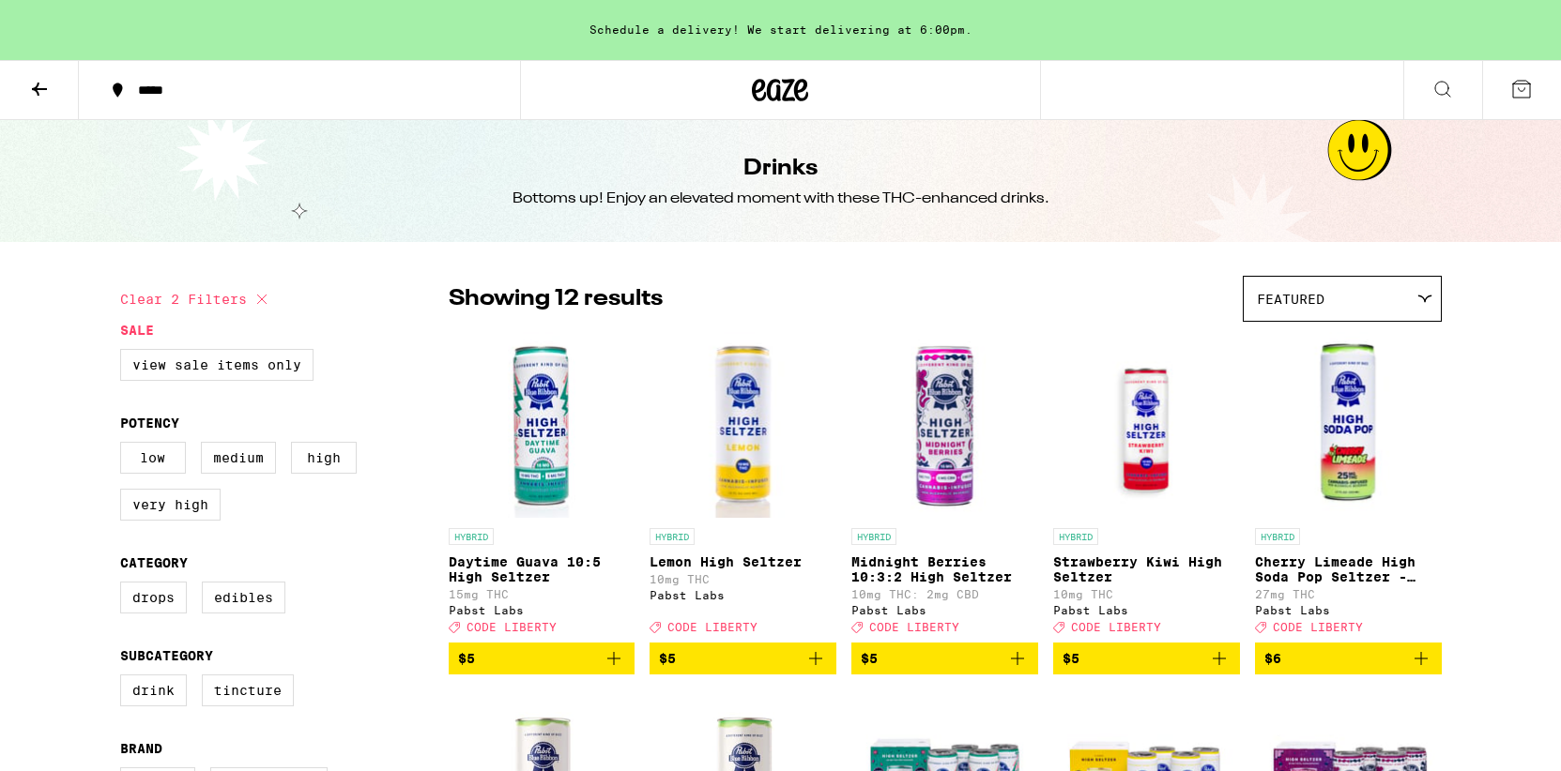  Describe the element at coordinates (944, 425) in the screenshot. I see `img: Pabst Labs - Midnight Berries 10:3:2 High Seltzer` at that location.